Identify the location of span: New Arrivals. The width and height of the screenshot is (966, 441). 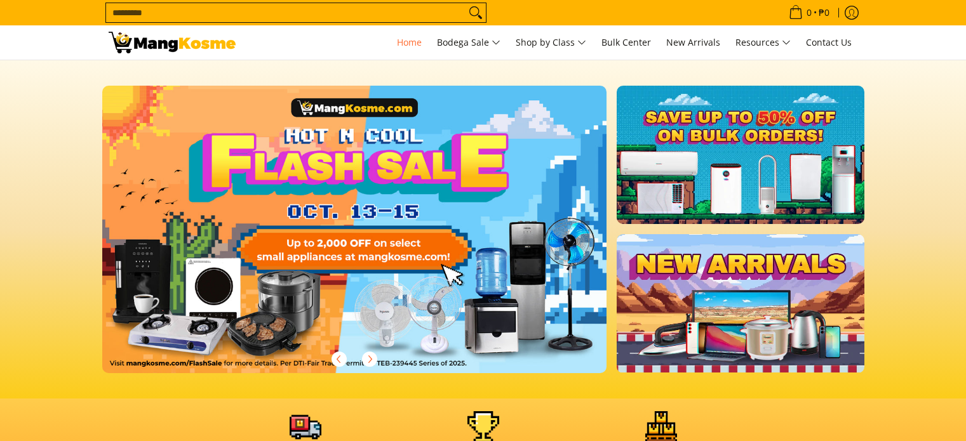
(693, 42).